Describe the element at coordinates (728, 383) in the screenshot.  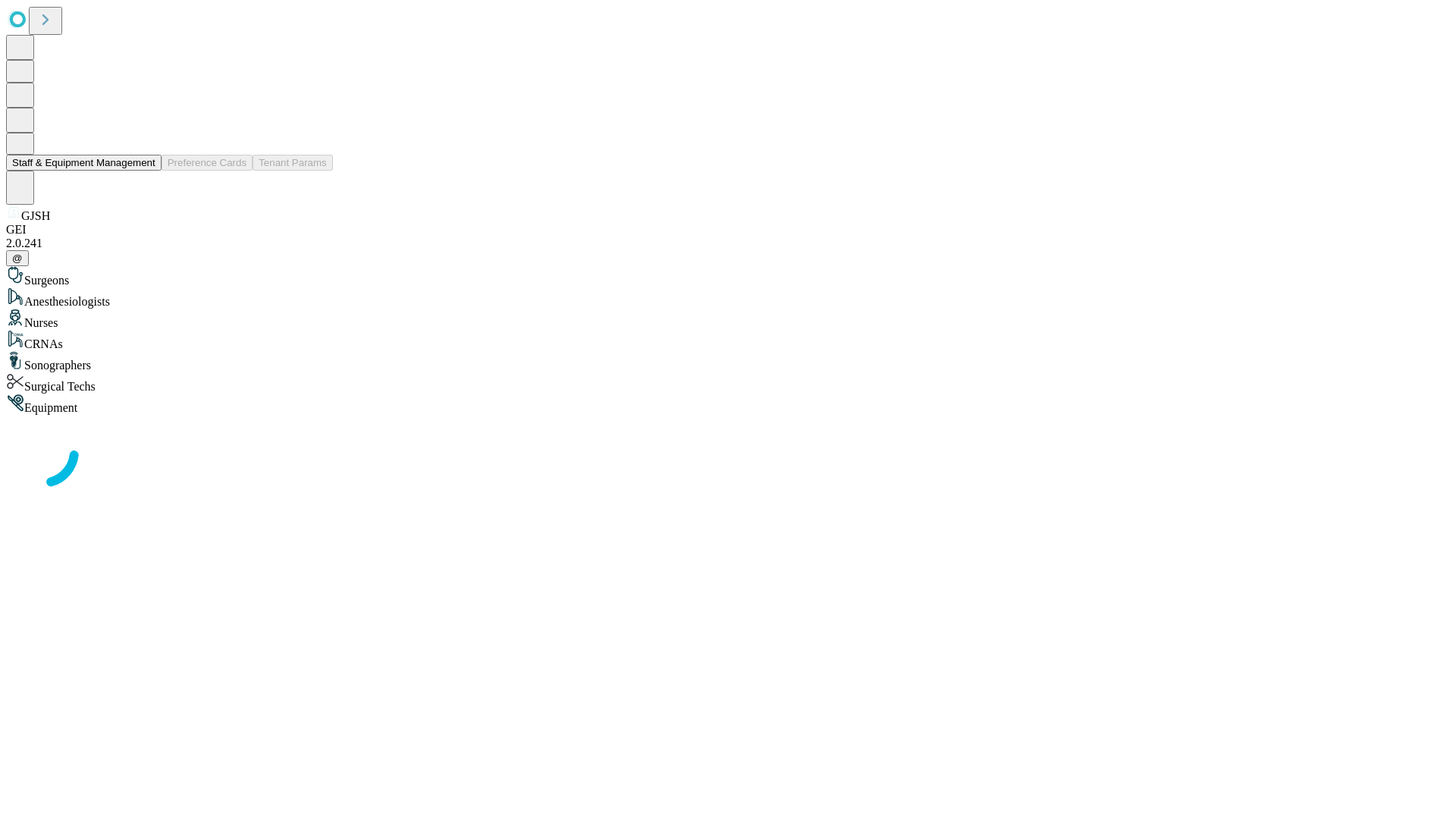
I see `div: Surgical Techs` at that location.